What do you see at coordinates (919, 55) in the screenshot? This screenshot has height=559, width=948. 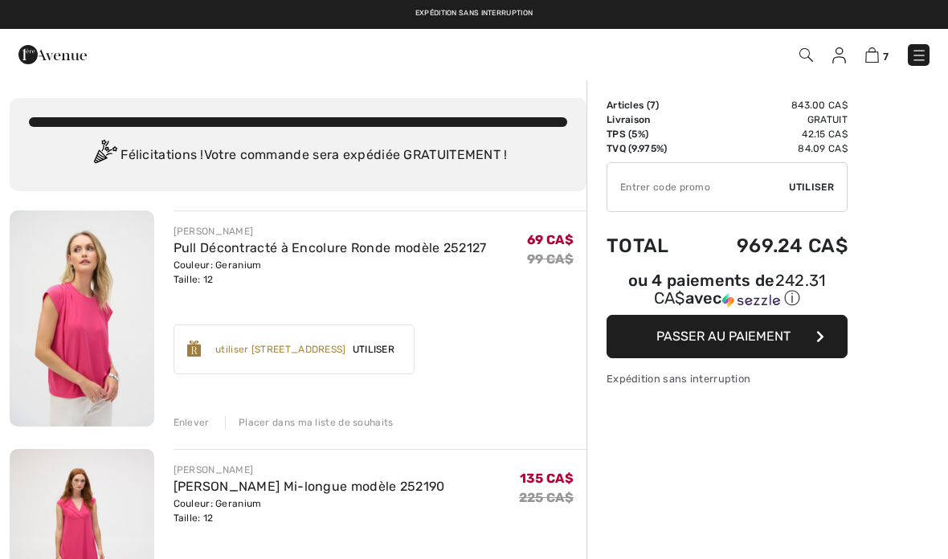 I see `img: Menu` at bounding box center [919, 55].